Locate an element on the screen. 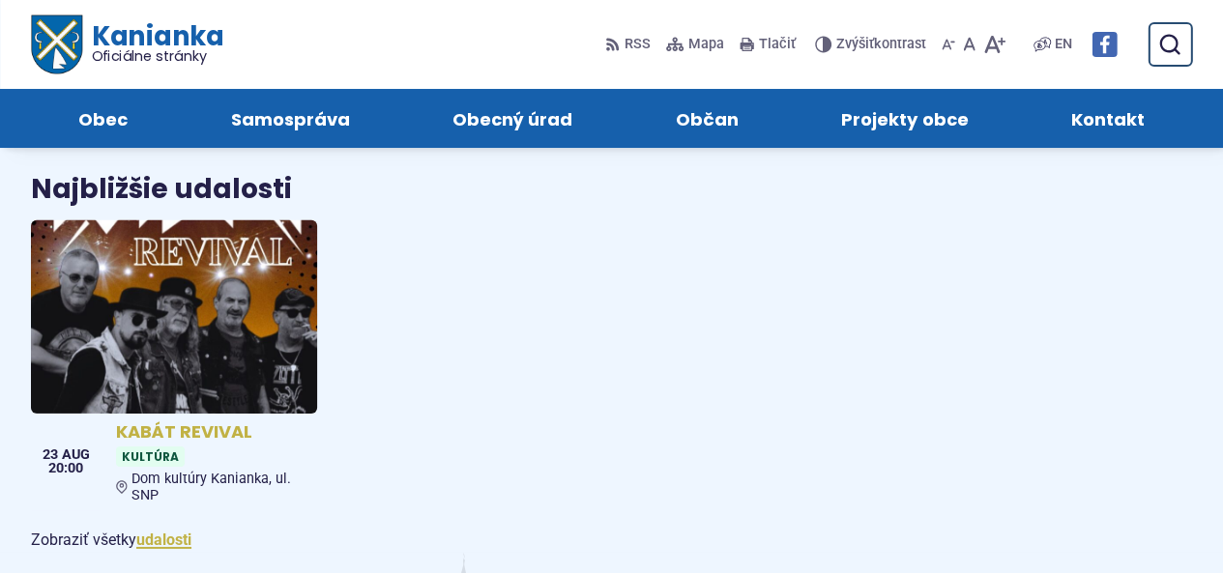 This screenshot has width=1223, height=573. span: Samospráva is located at coordinates (290, 118).